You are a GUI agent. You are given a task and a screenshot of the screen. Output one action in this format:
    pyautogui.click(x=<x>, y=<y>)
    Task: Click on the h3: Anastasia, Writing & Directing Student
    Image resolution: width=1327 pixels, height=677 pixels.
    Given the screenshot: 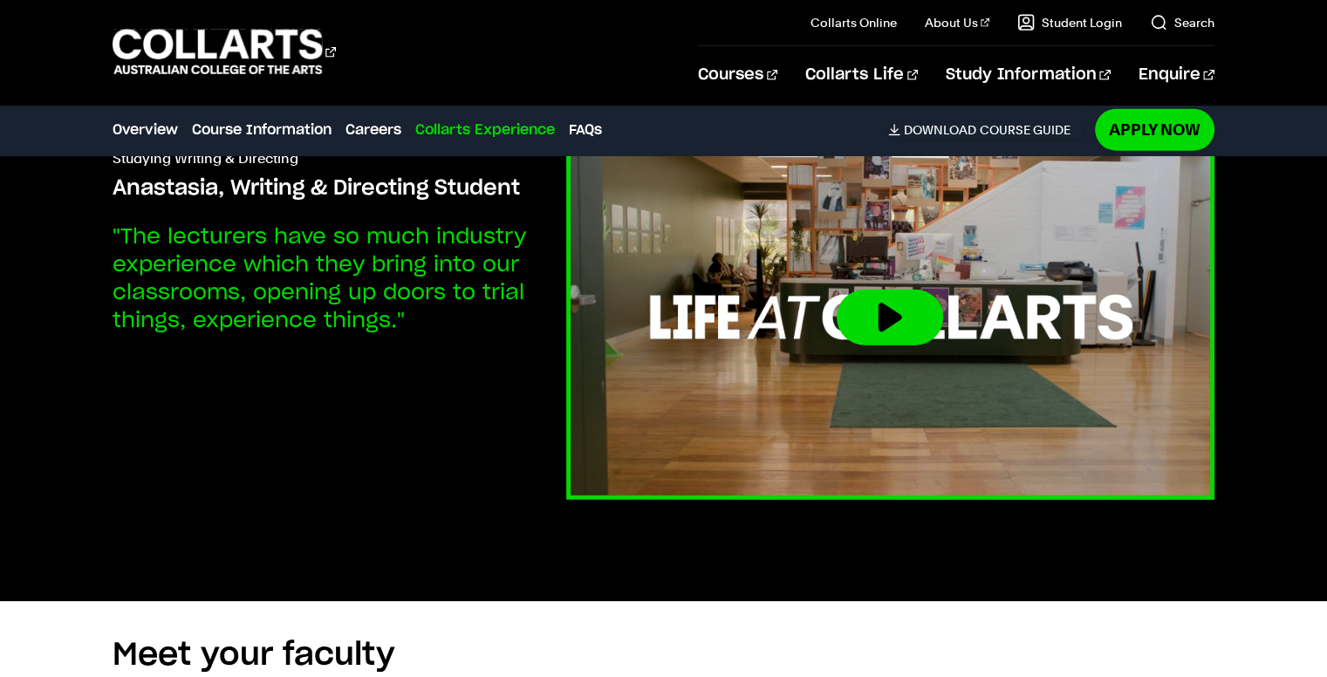 What is the action you would take?
    pyautogui.click(x=328, y=188)
    